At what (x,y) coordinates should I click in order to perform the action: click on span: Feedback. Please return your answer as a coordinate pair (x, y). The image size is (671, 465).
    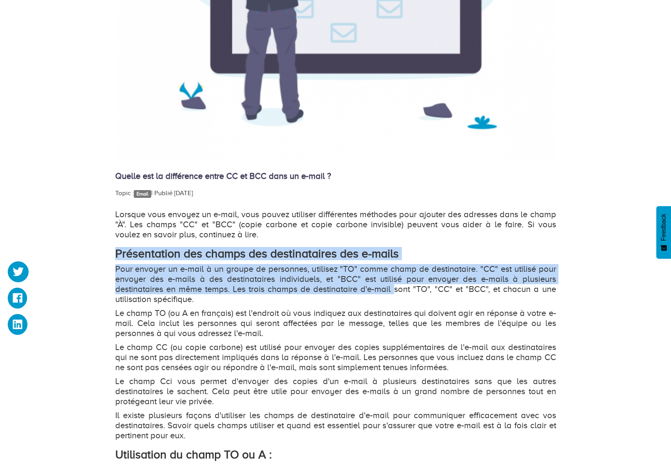
    Looking at the image, I should click on (664, 227).